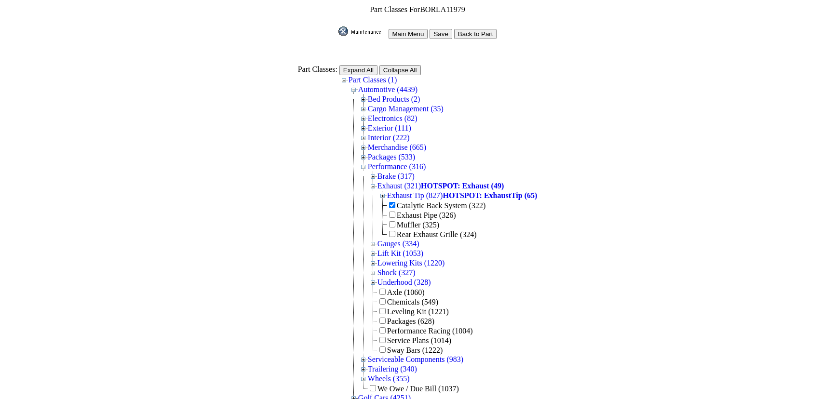 The image size is (835, 399). I want to click on a: Serviceable Components (983), so click(415, 359).